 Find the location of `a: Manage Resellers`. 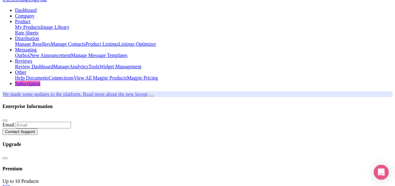

a: Manage Resellers is located at coordinates (33, 44).